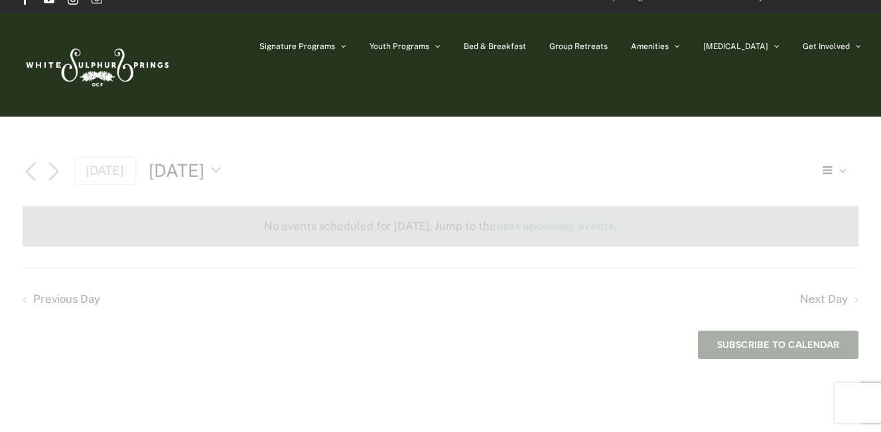  I want to click on a: Signature Programs, so click(302, 46).